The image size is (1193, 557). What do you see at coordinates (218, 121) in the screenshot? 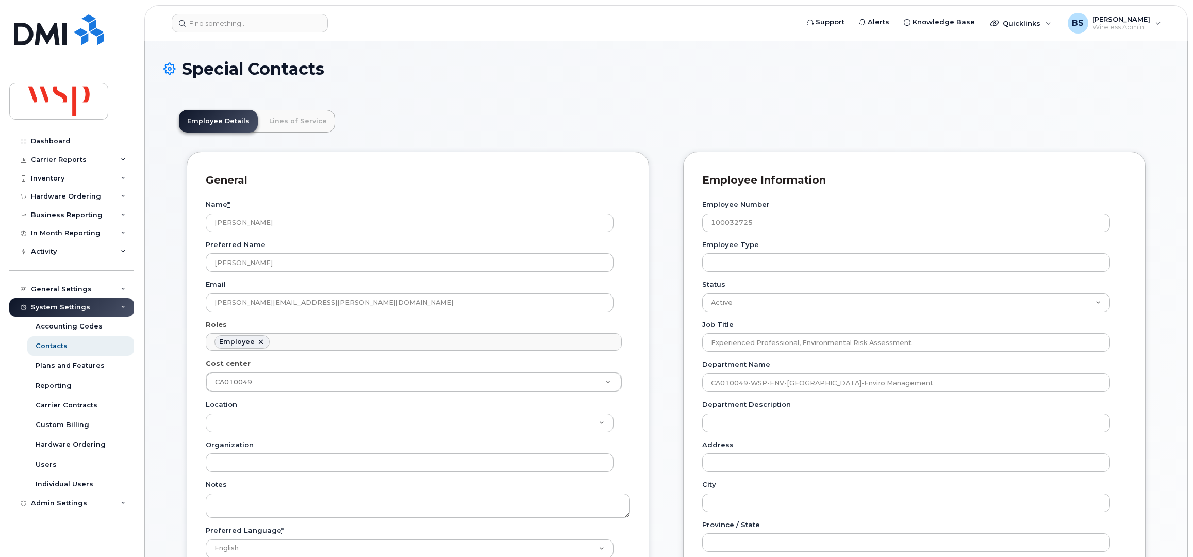
I see `a: Employee Details` at bounding box center [218, 121].